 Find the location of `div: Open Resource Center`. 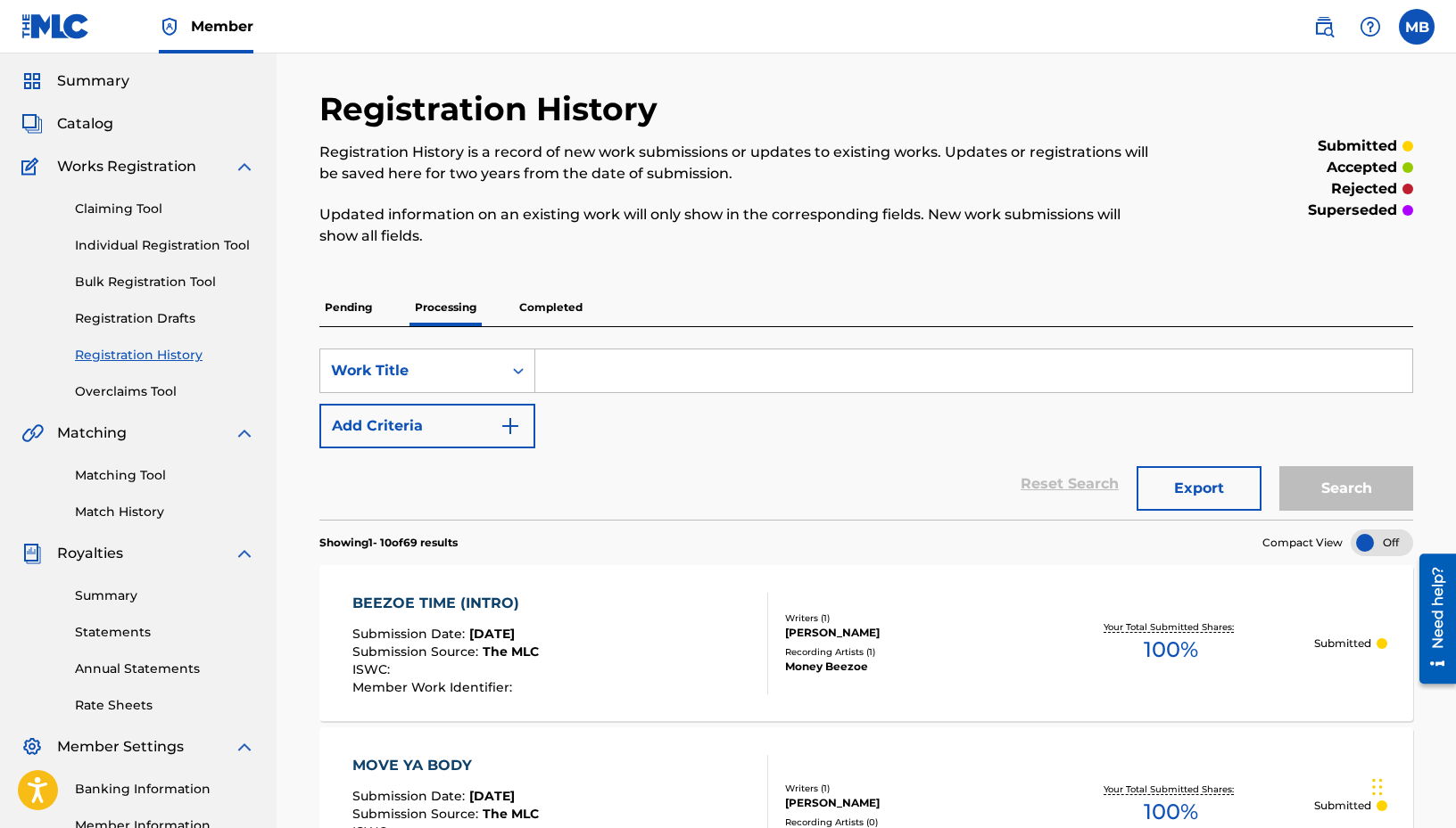

div: Open Resource Center is located at coordinates (32, 72).